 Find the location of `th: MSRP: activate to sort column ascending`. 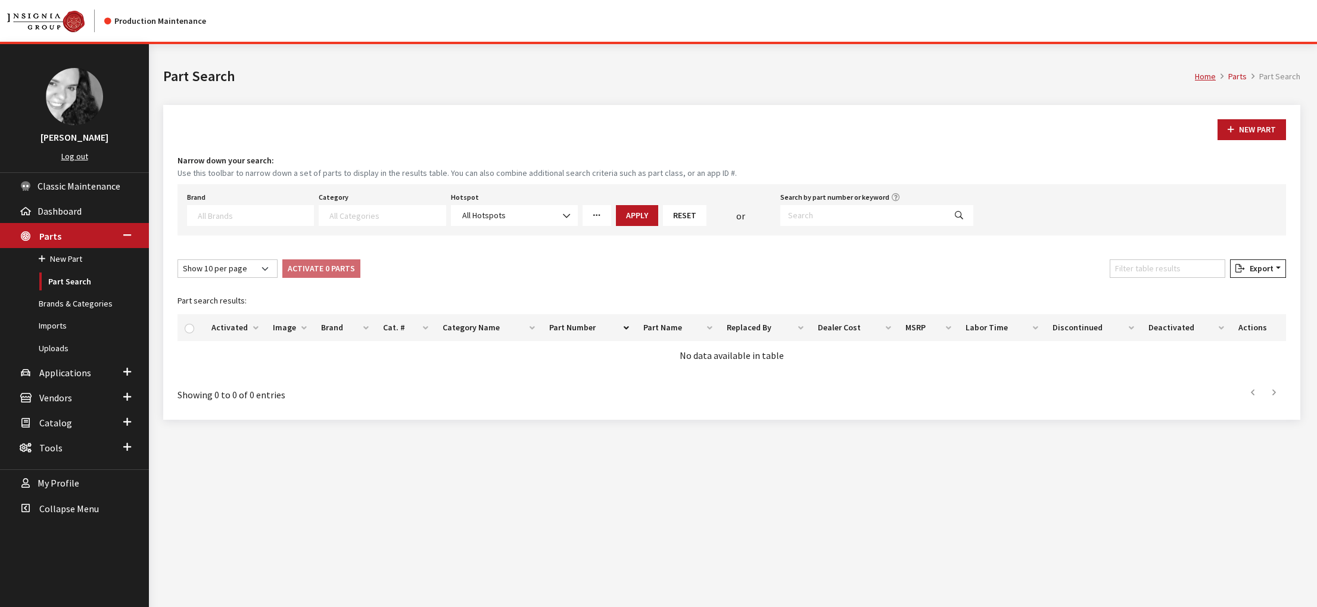

th: MSRP: activate to sort column ascending is located at coordinates (929, 327).